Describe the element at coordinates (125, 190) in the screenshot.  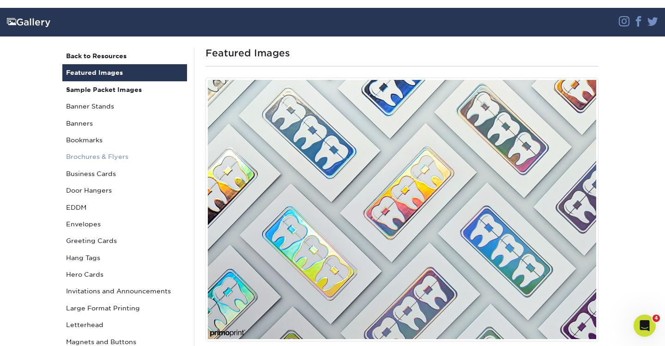
I see `a: Door Hangers` at that location.